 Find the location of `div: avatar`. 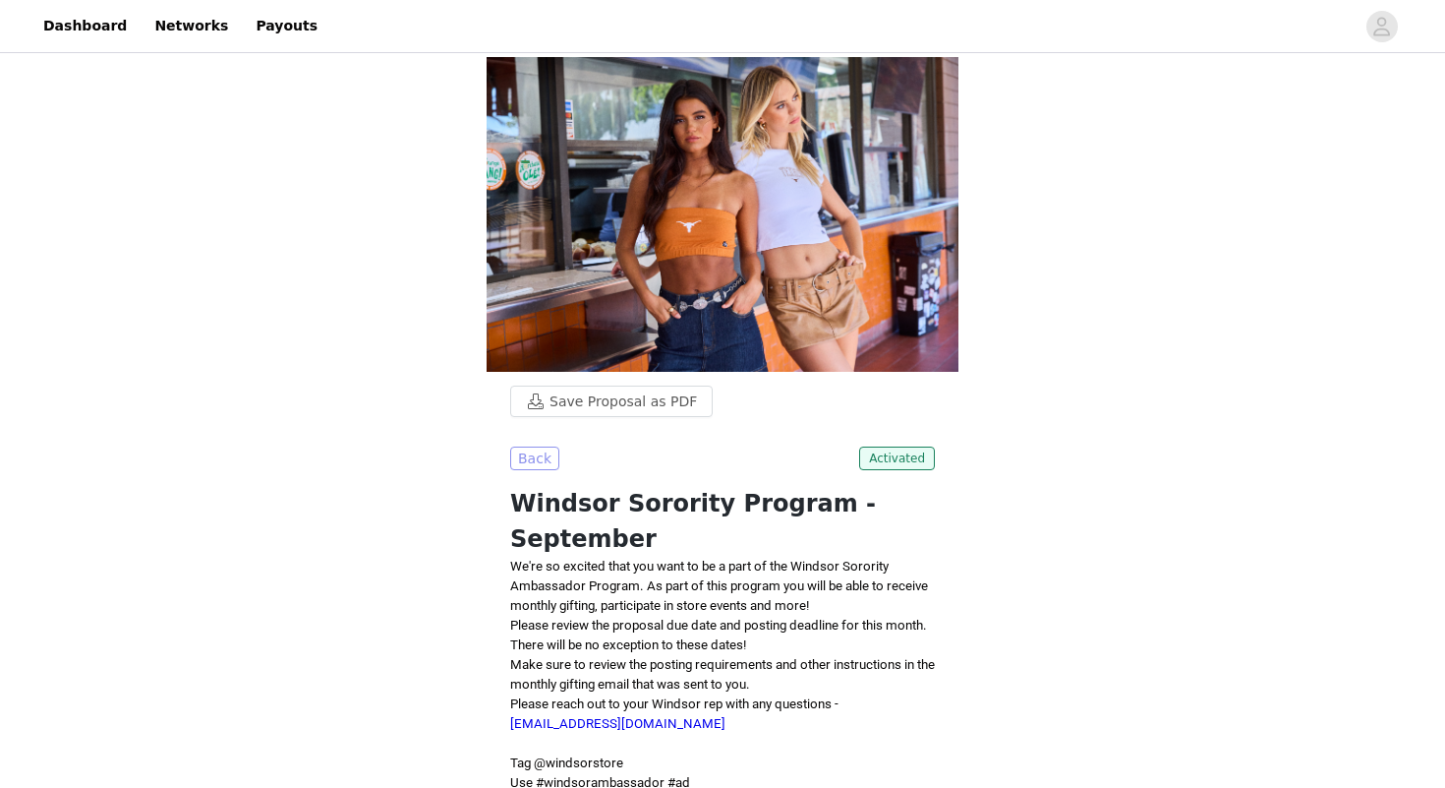

div: avatar is located at coordinates (1381, 27).